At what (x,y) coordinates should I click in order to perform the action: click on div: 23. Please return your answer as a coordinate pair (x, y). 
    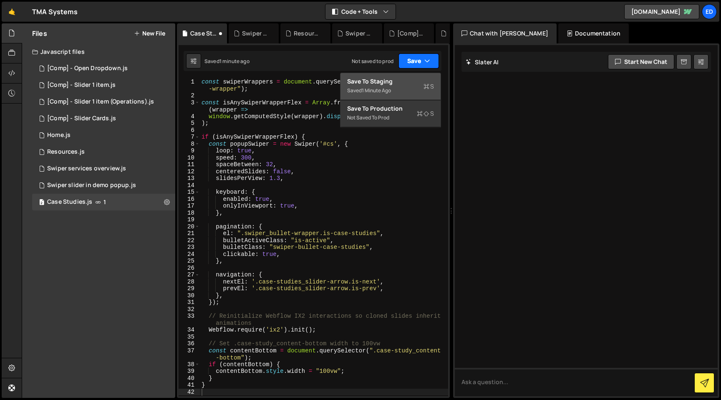
    Looking at the image, I should click on (189, 247).